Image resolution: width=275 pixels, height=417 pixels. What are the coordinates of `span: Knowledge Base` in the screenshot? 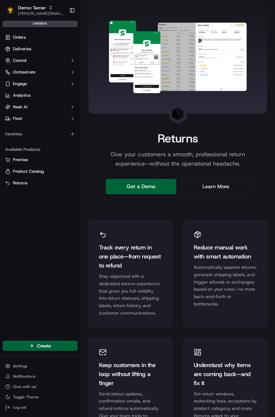 It's located at (31, 97).